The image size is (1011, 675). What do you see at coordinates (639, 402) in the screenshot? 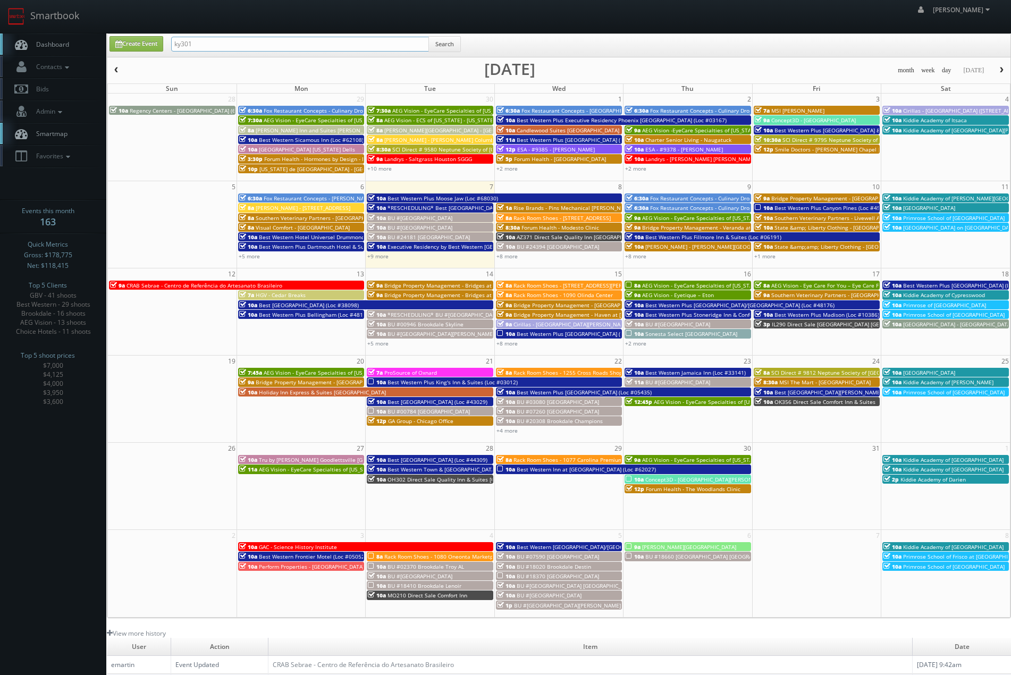
I see `span: 12:45p` at bounding box center [639, 402].